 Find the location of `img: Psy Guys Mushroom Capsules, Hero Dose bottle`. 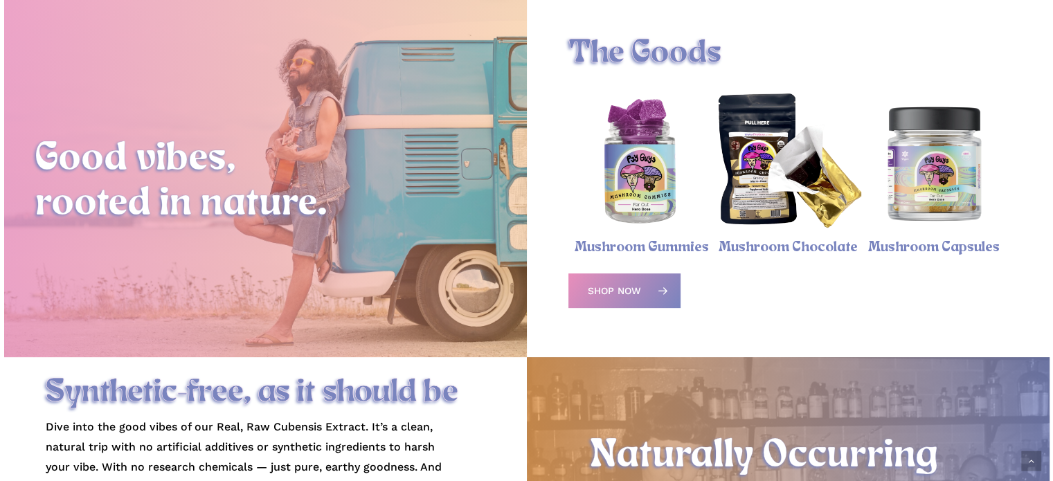

img: Psy Guys Mushroom Capsules, Hero Dose bottle is located at coordinates (934, 163).